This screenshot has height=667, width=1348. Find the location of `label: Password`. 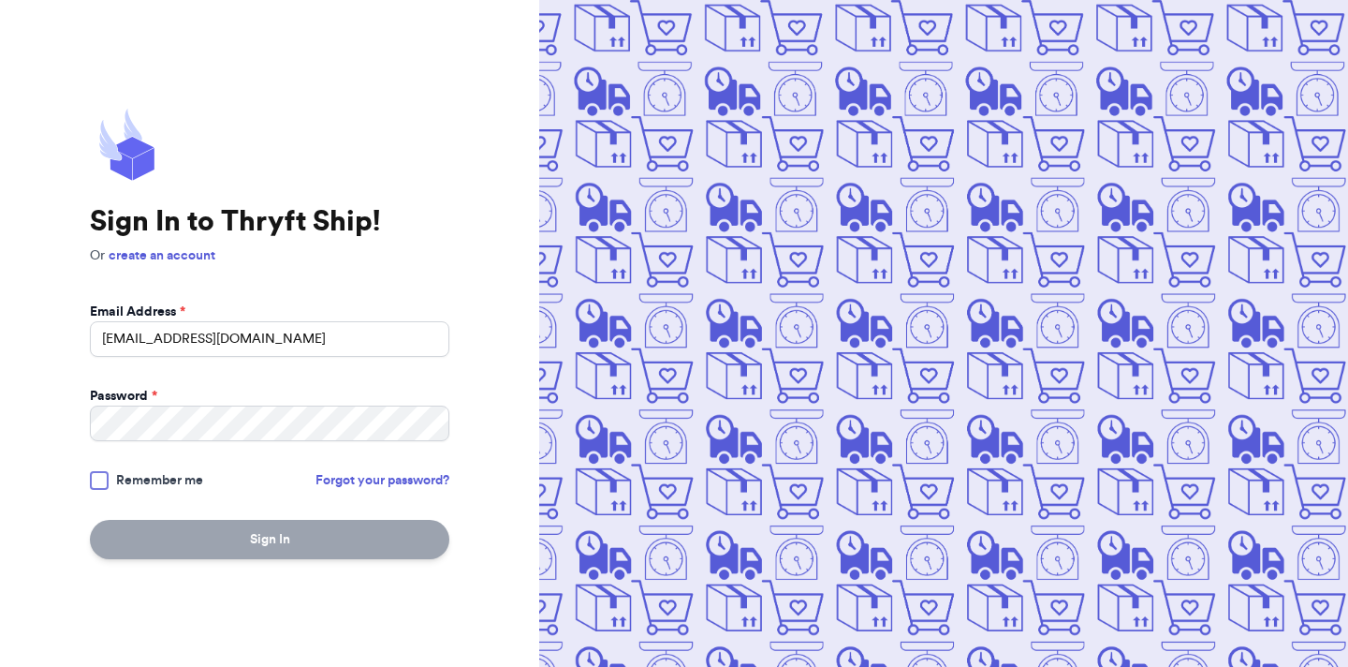

label: Password is located at coordinates (124, 396).